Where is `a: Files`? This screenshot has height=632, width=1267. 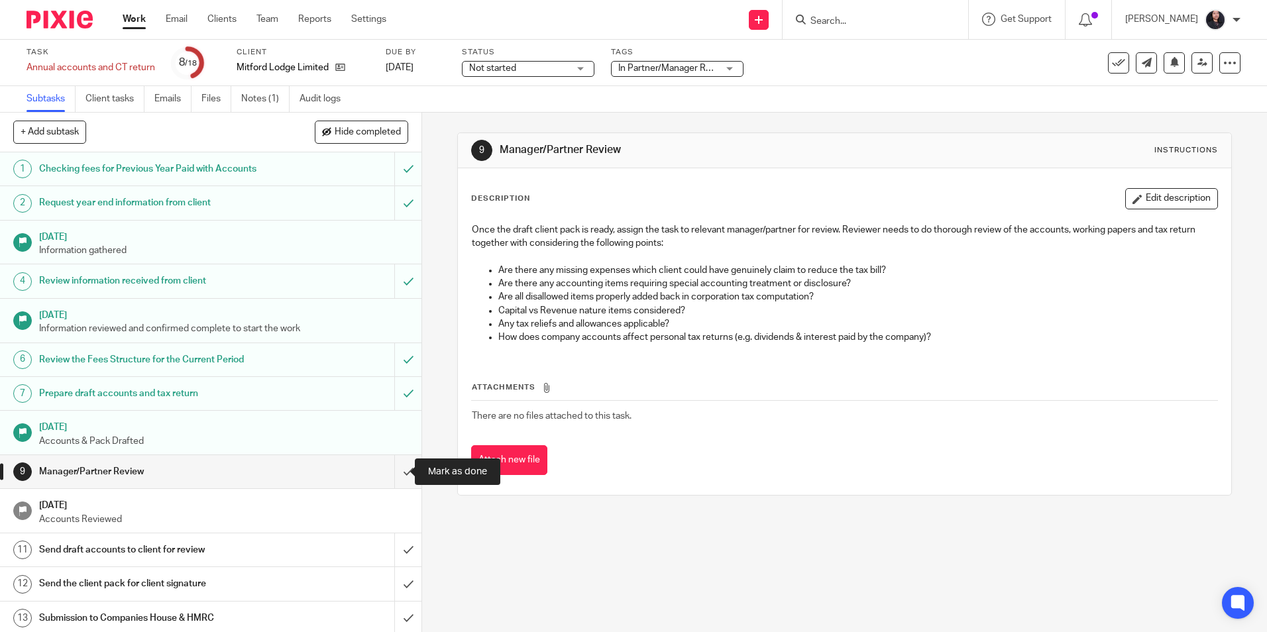 a: Files is located at coordinates (216, 99).